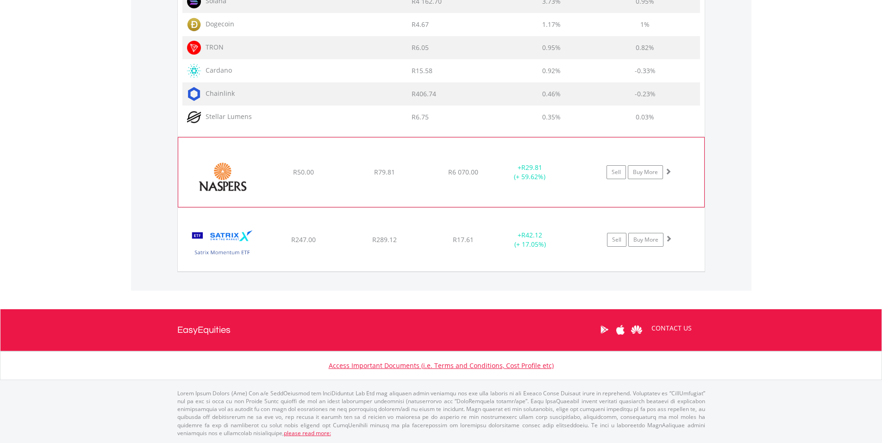  I want to click on p: Lorem Ipsum Dolors (Ame) Con a/e SeddOeiusmod tem InciDiduntut Lab Etd mag aliquaen admin veniamq..., so click(441, 413).